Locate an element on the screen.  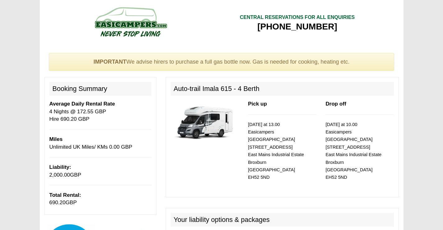
p: 4 Nights @ 172.55 GBP Hire 690.20 GBP is located at coordinates (100, 112).